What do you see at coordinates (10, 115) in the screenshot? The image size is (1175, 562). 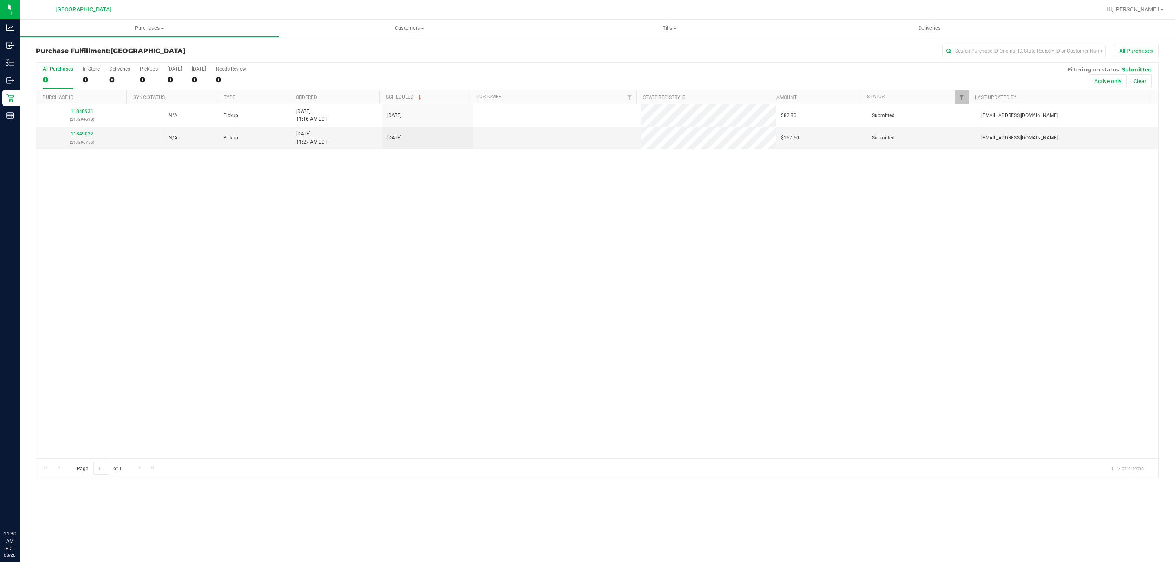 I see `inline-svg: Reports` at bounding box center [10, 115].